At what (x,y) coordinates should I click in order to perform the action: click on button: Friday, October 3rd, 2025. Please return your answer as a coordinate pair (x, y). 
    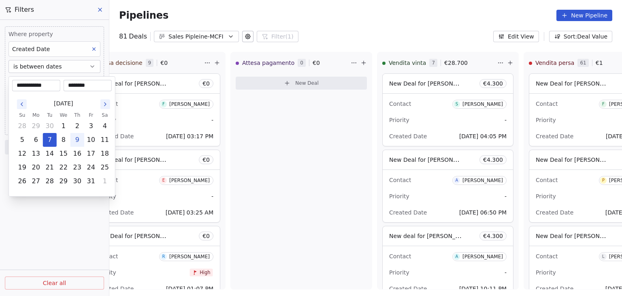
    Looking at the image, I should click on (91, 126).